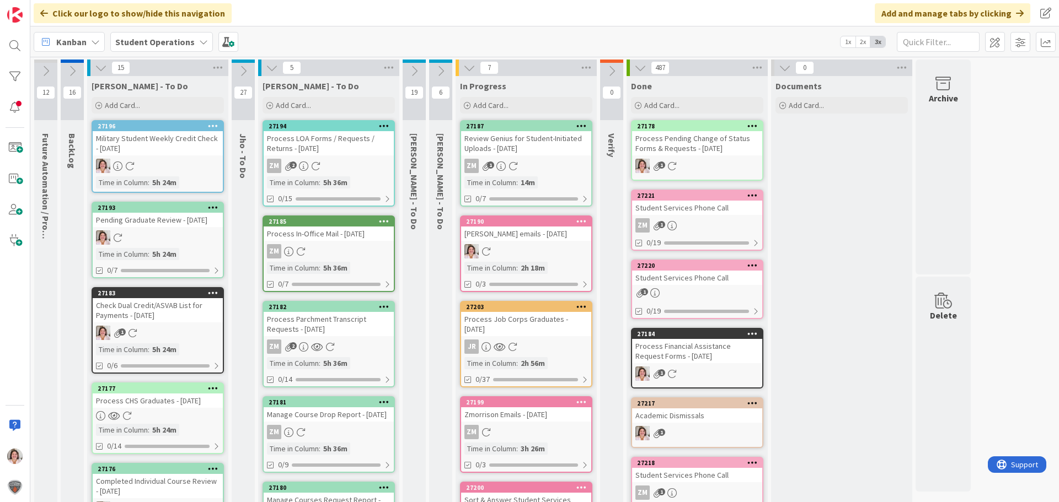 Image resolution: width=1059 pixels, height=502 pixels. I want to click on span: 0/14, so click(114, 446).